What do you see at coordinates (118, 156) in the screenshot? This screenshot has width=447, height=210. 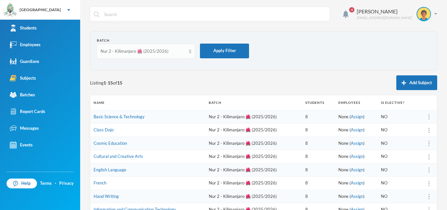 I see `a: Cultural and Creative Arts` at bounding box center [118, 156].